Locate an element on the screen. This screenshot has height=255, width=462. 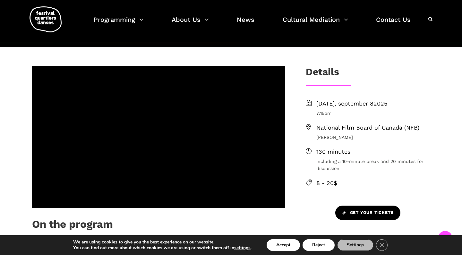
span: 8 - 20$ is located at coordinates (373, 183).